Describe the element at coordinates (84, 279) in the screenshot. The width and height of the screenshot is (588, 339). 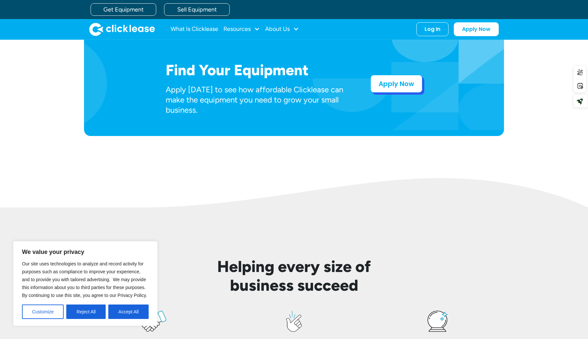
I see `span: Our site uses technologies to analyze and record activity for purposes such as compliance to impr...` at that location.